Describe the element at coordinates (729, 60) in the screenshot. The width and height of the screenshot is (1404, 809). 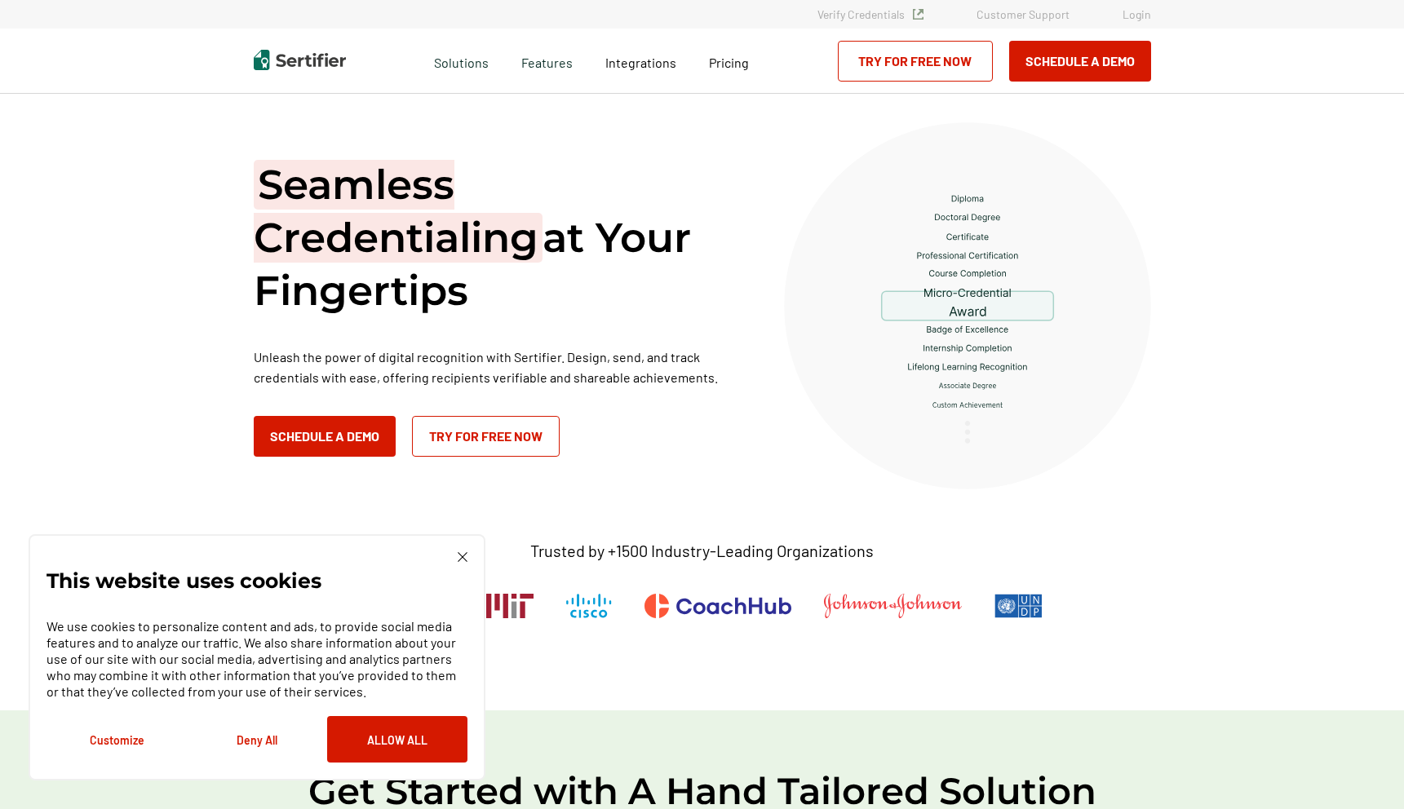
I see `a: Pricing` at that location.